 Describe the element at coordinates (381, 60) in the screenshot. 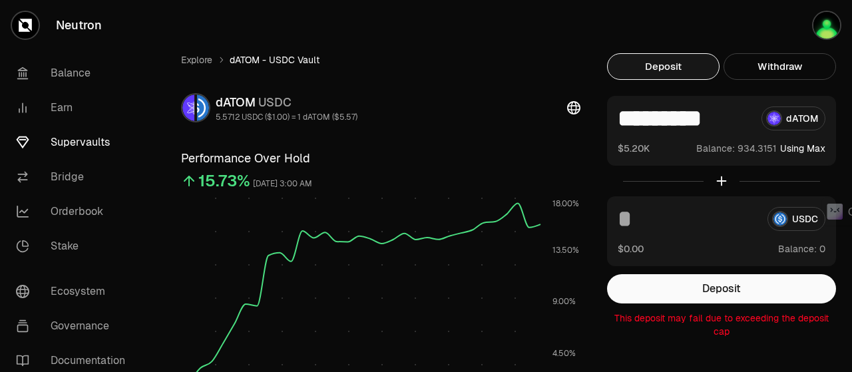

I see `nav: breadcrumb` at that location.